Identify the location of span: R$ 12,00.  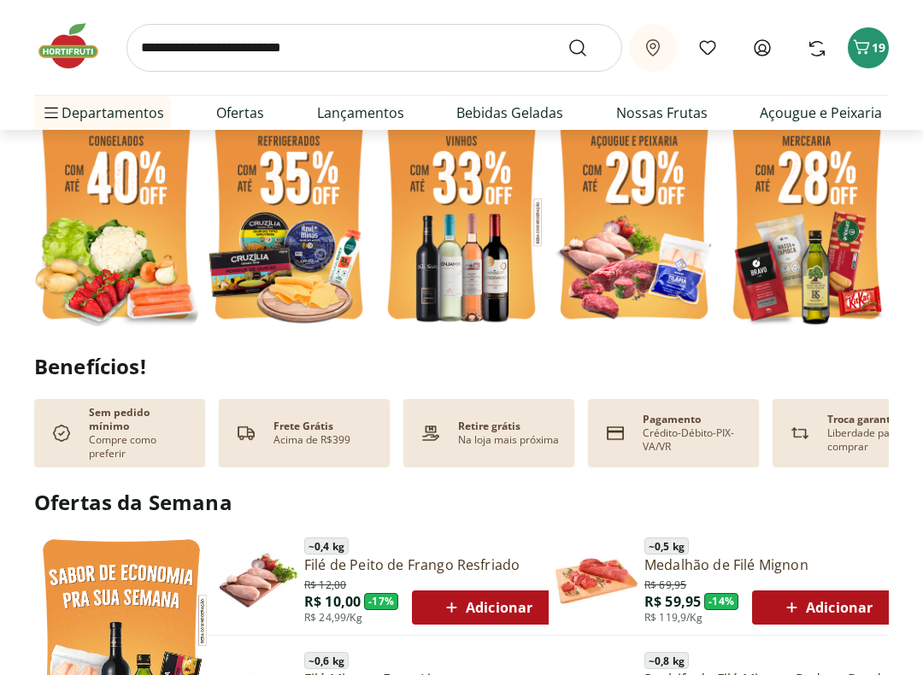
(325, 584).